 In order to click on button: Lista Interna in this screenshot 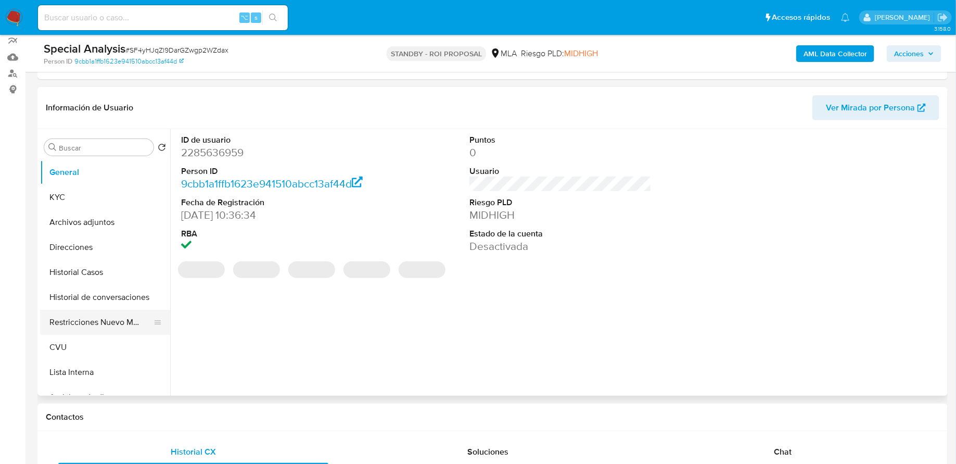, I will do `click(105, 372)`.